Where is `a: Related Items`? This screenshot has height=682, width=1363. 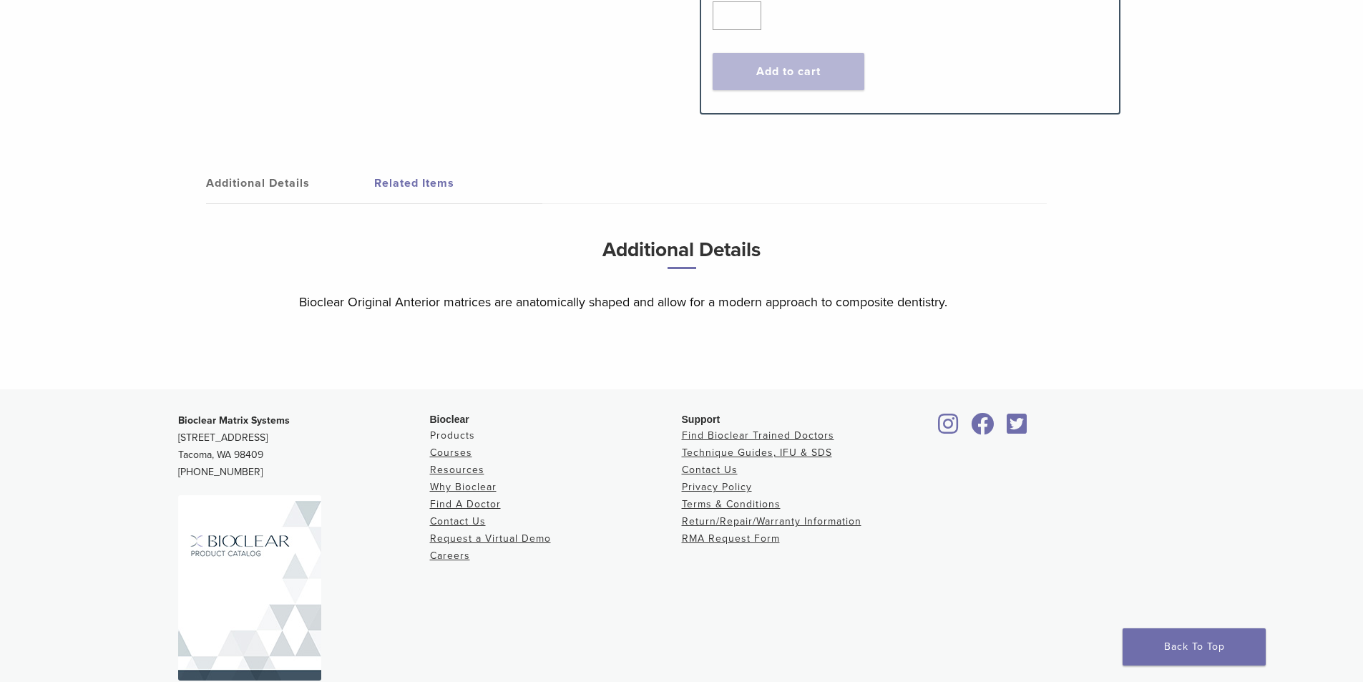
a: Related Items is located at coordinates (458, 183).